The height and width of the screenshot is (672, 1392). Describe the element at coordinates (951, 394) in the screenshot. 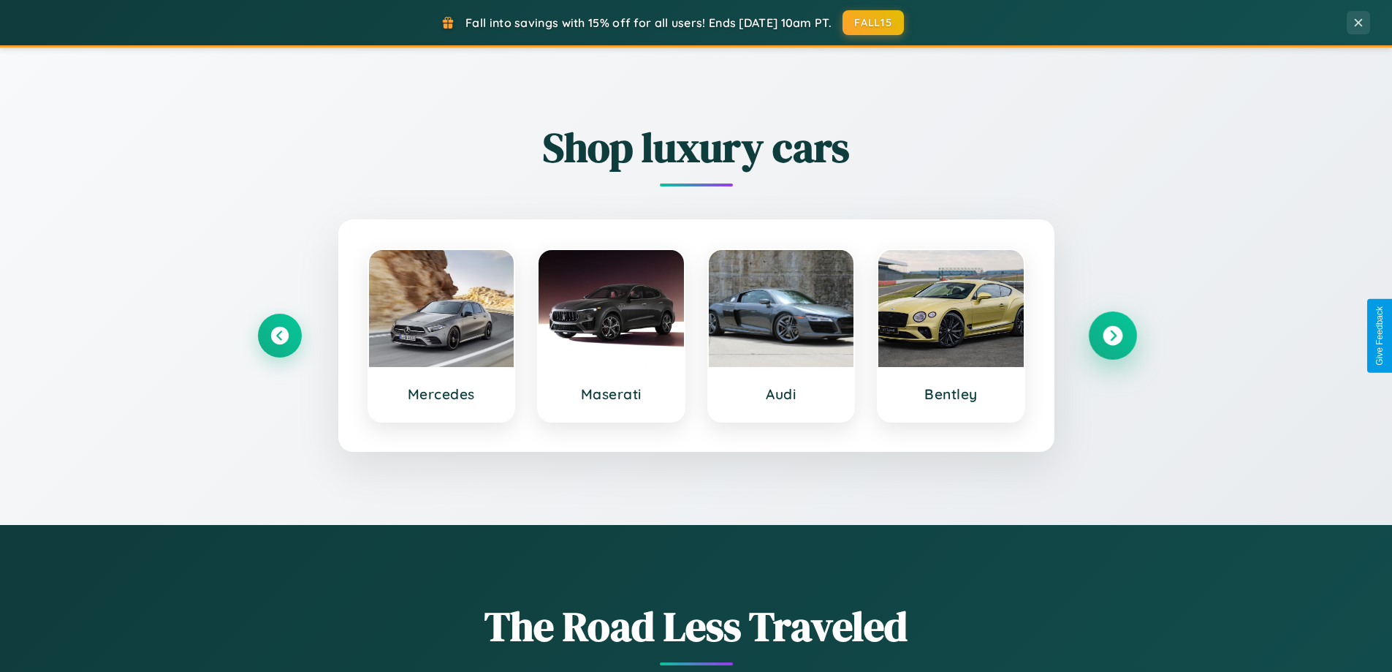

I see `h3: Bentley` at that location.